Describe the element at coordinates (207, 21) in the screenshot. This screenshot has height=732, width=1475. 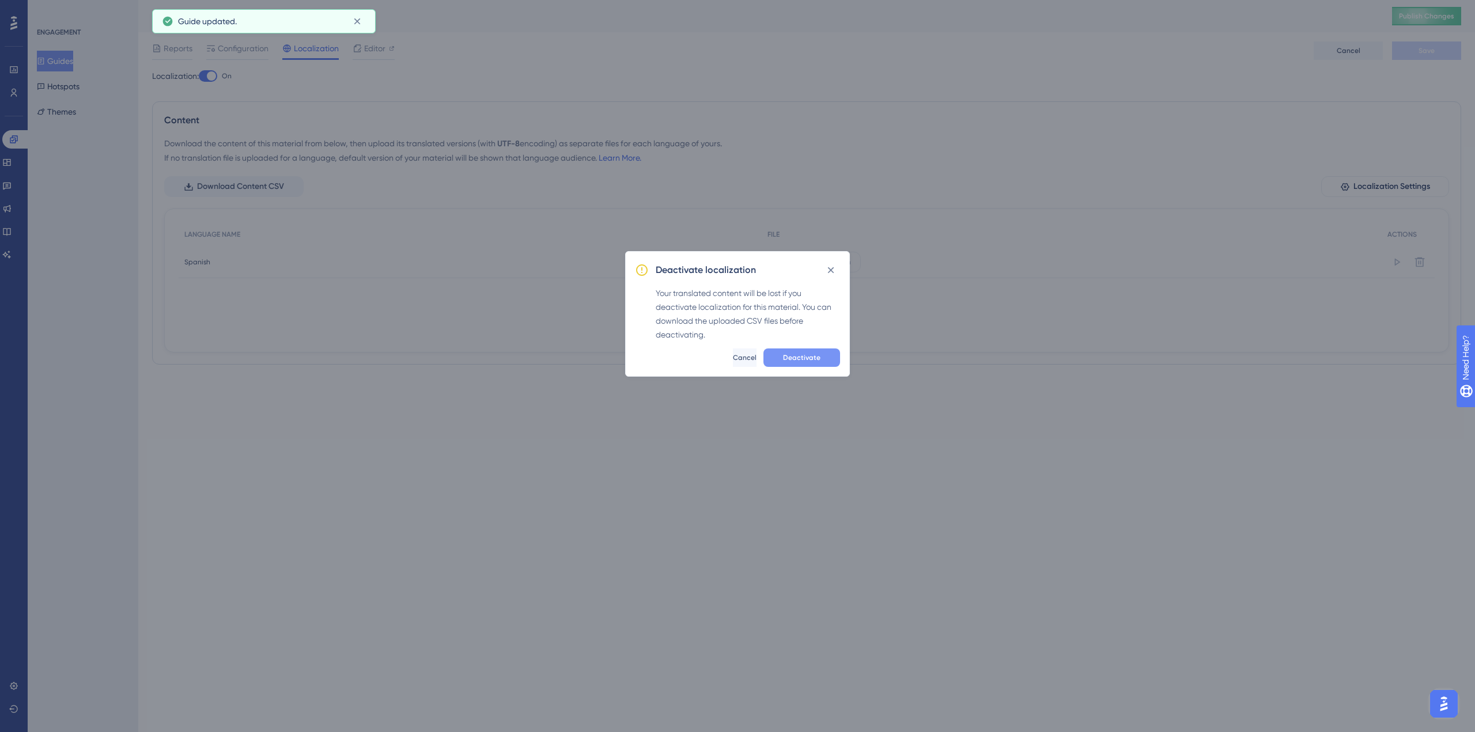
I see `span: Guide updated.` at that location.